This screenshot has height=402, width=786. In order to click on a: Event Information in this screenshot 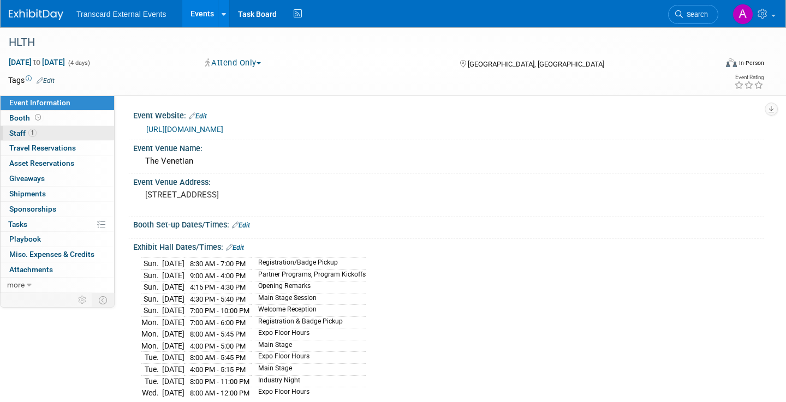, I will do `click(57, 103)`.